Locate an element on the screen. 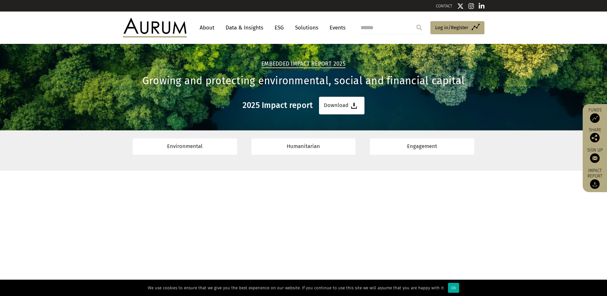 The height and width of the screenshot is (296, 607). img: Aurum is located at coordinates (155, 28).